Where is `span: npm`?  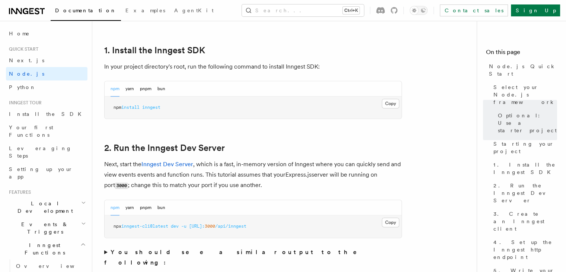 span: npm is located at coordinates (117, 107).